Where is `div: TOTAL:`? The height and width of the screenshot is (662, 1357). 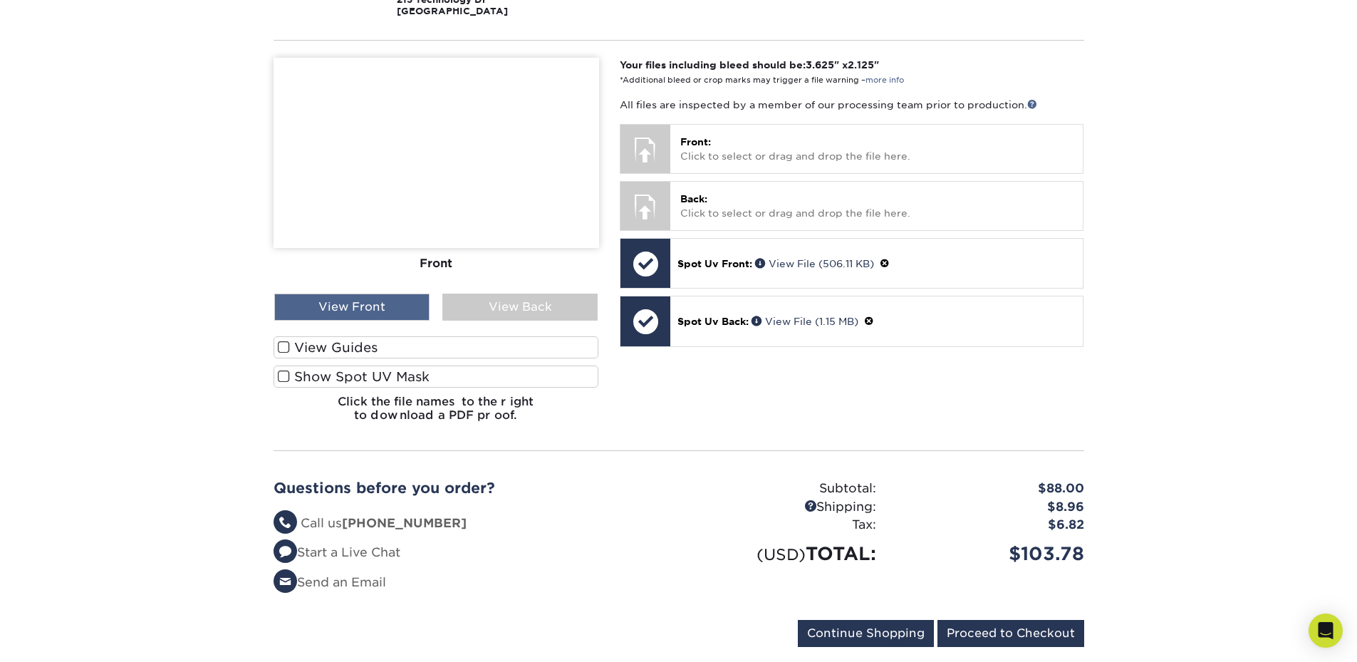
div: TOTAL: is located at coordinates (783, 553).